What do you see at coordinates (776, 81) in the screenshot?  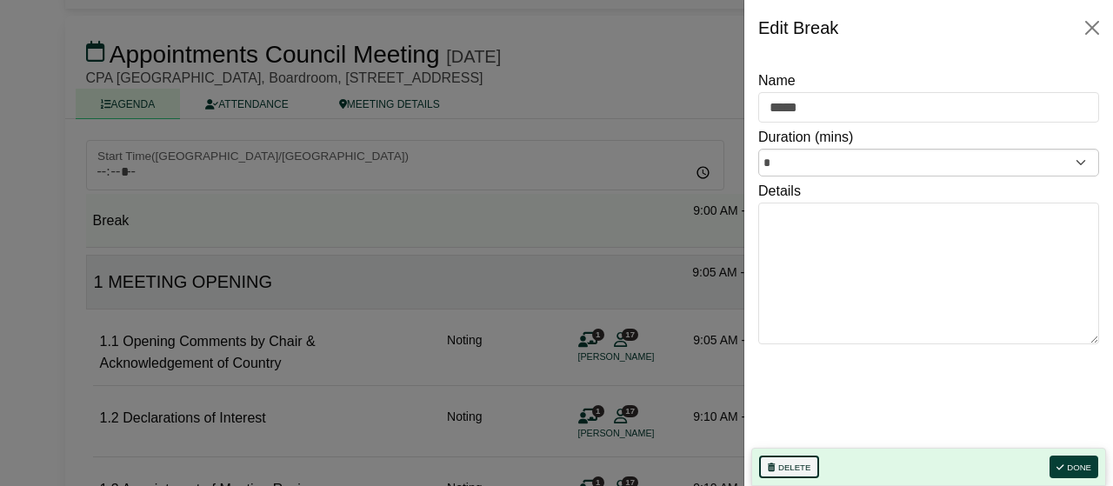 I see `label: Name` at bounding box center [776, 81].